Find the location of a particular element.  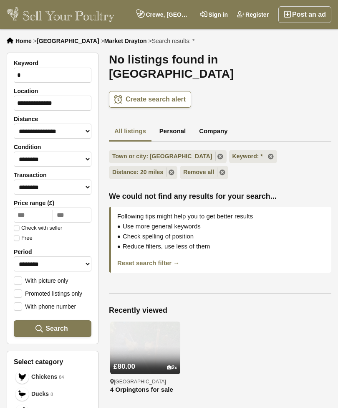

label: With picture only is located at coordinates (41, 280).